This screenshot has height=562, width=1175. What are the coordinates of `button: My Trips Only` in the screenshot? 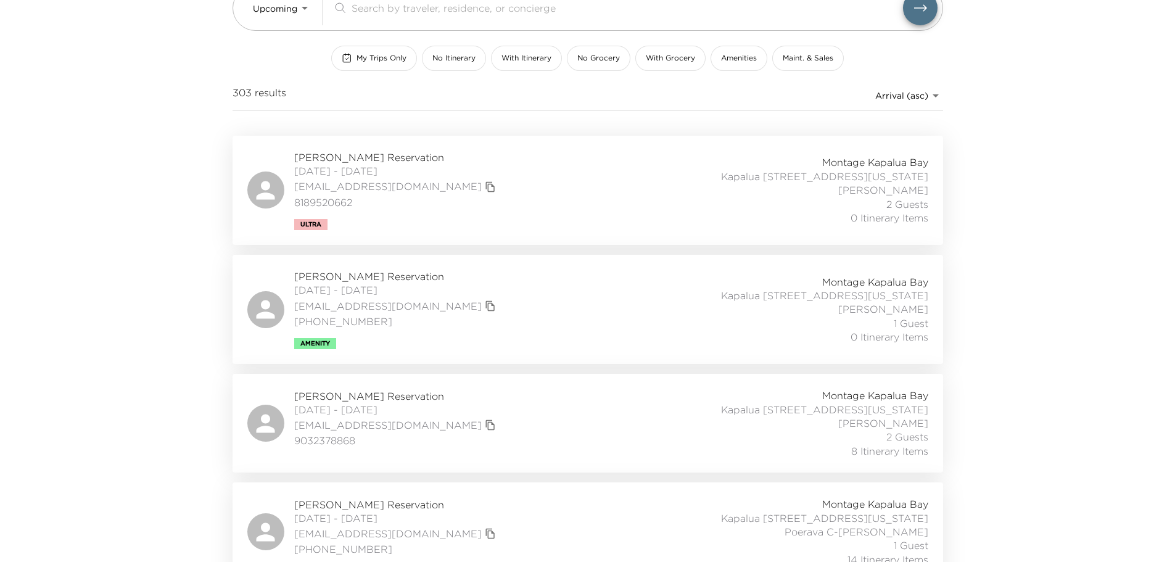 It's located at (374, 58).